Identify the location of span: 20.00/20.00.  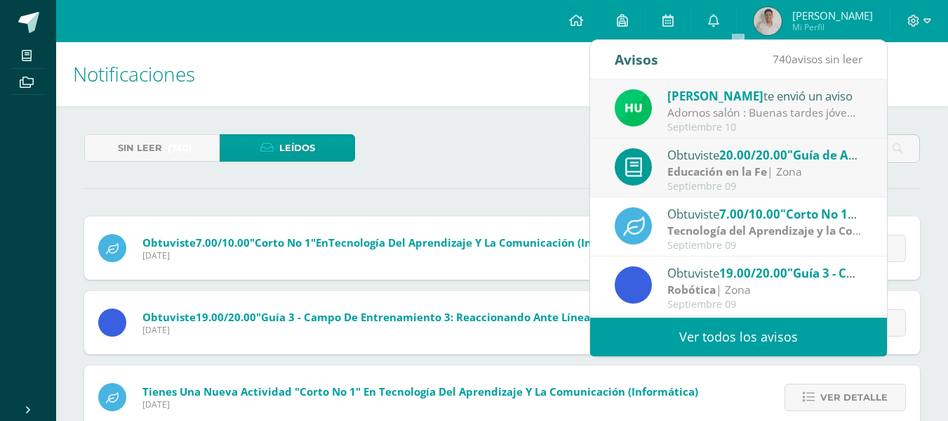
(753, 154).